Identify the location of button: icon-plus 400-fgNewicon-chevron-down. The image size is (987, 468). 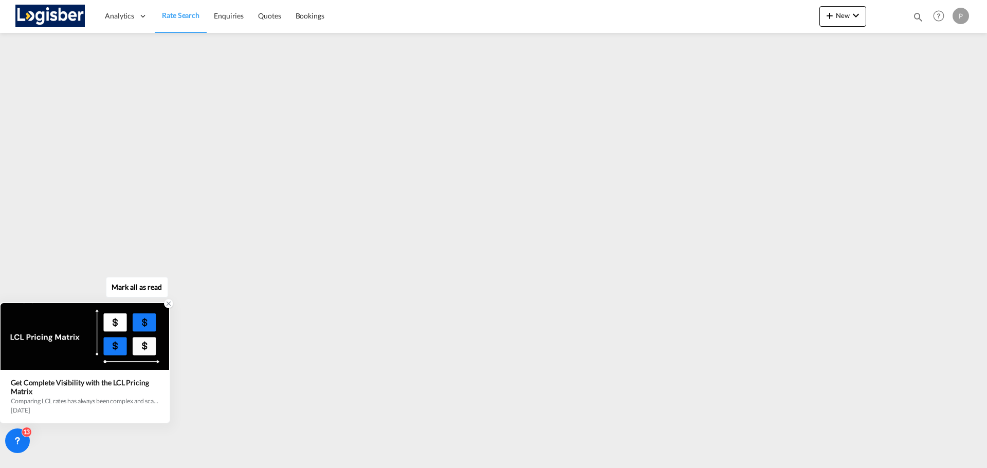
(843, 16).